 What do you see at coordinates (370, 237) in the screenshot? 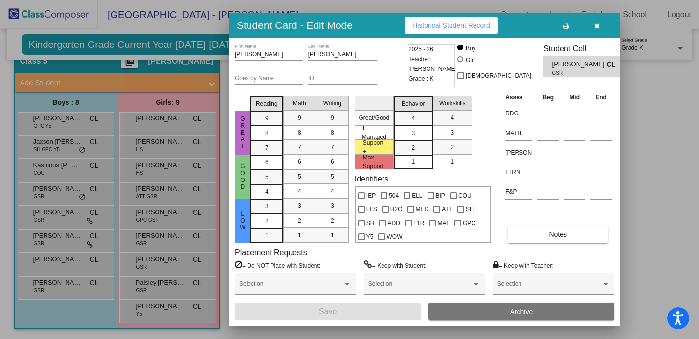
I see `span: Y5` at bounding box center [370, 237].